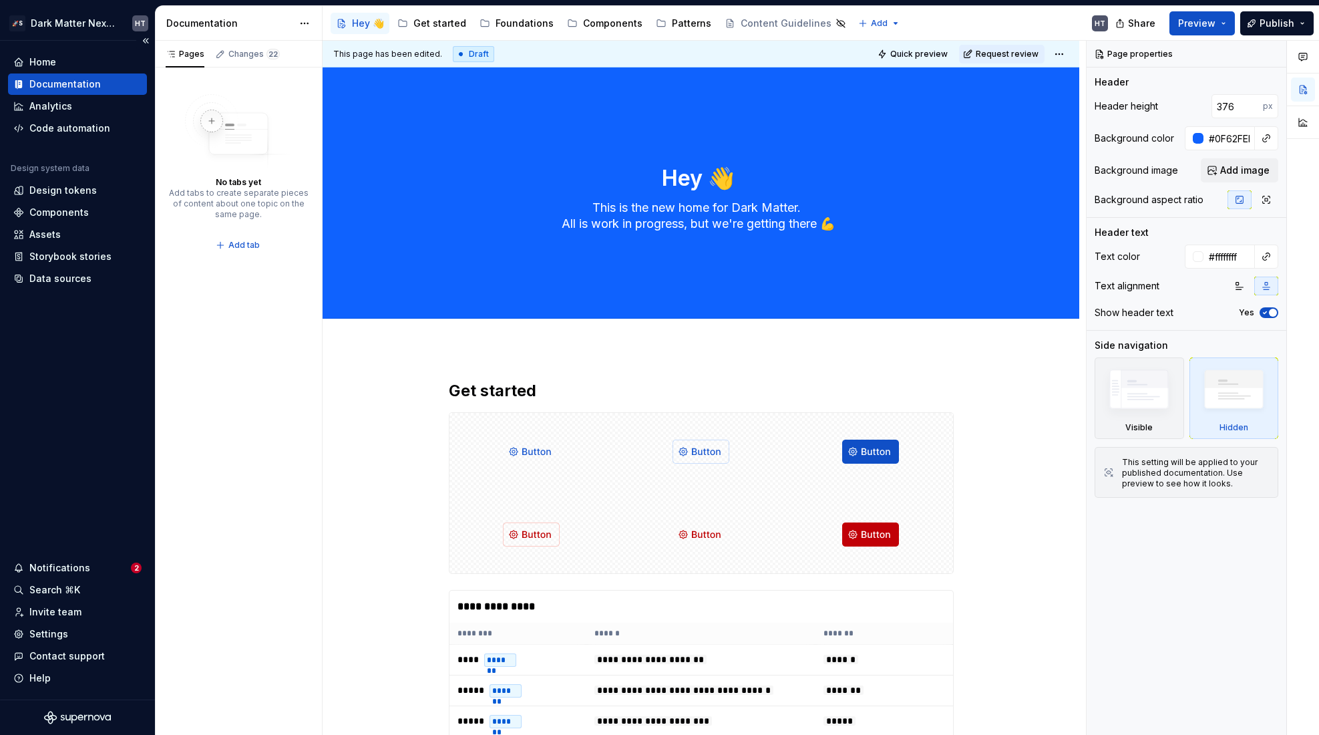 This screenshot has width=1319, height=735. What do you see at coordinates (1002, 54) in the screenshot?
I see `button: Request review` at bounding box center [1002, 54].